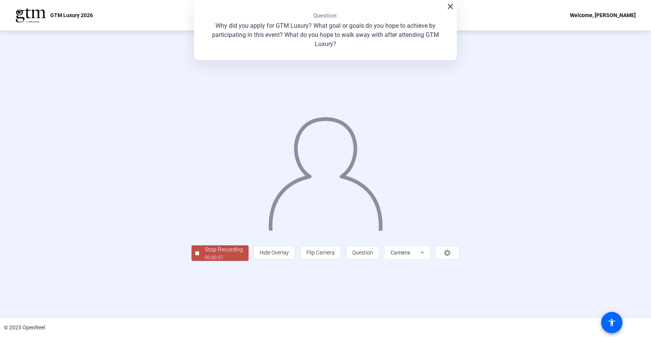 This screenshot has height=337, width=651. Describe the element at coordinates (325, 16) in the screenshot. I see `p: Question:` at that location.